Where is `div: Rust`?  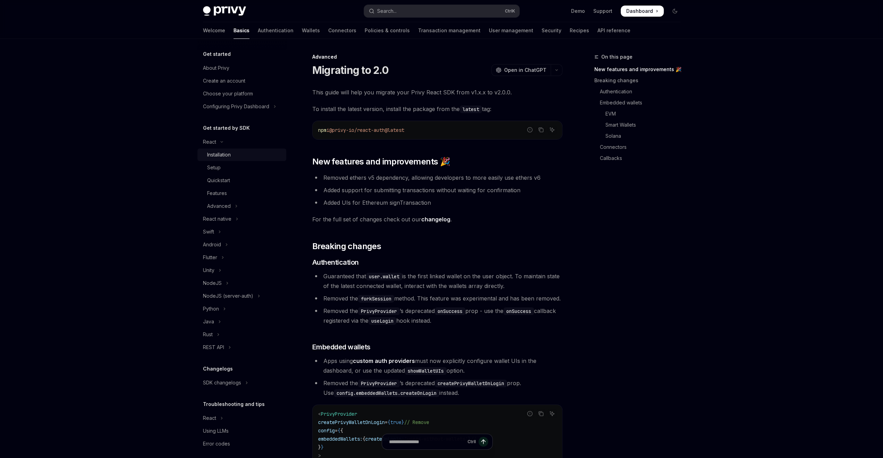 div: Rust is located at coordinates (208, 335).